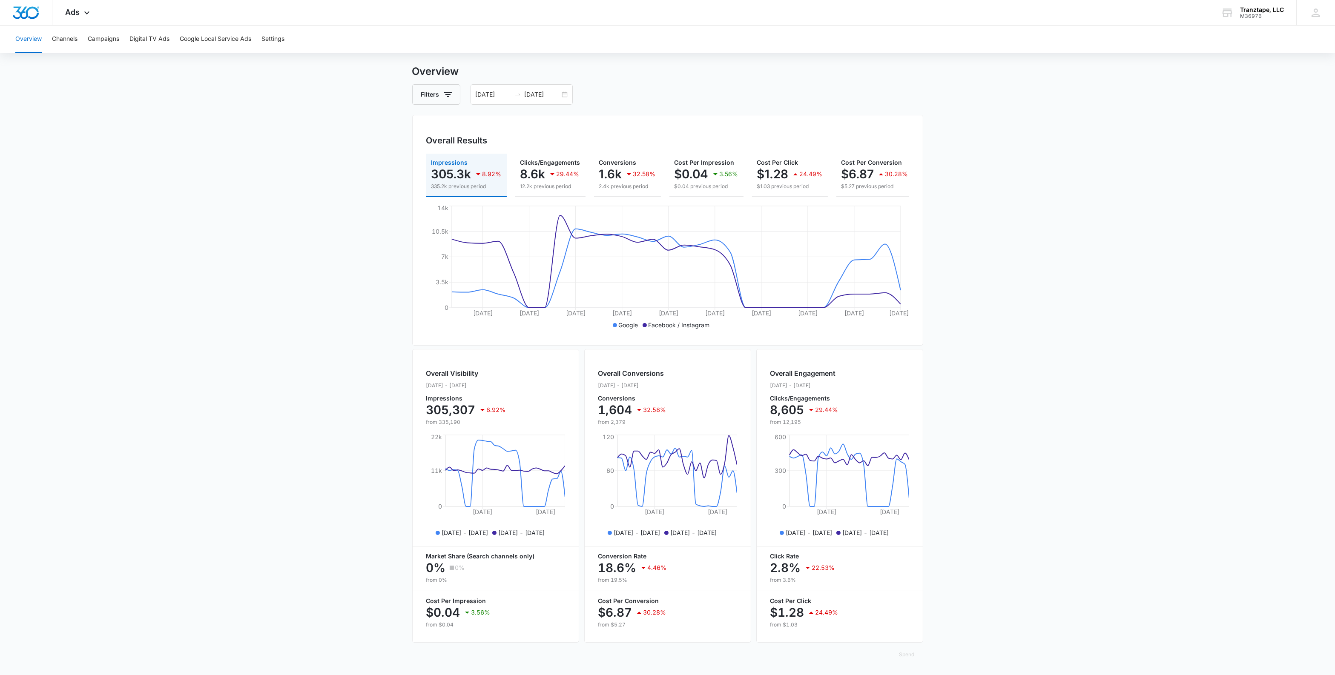  Describe the element at coordinates (840, 601) in the screenshot. I see `p: Cost Per Click` at that location.